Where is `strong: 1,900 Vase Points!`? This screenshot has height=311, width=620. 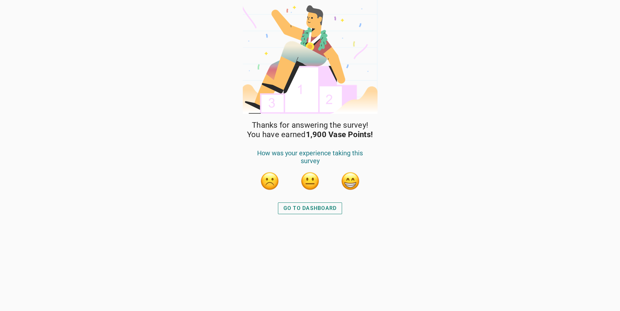
strong: 1,900 Vase Points! is located at coordinates (339, 135).